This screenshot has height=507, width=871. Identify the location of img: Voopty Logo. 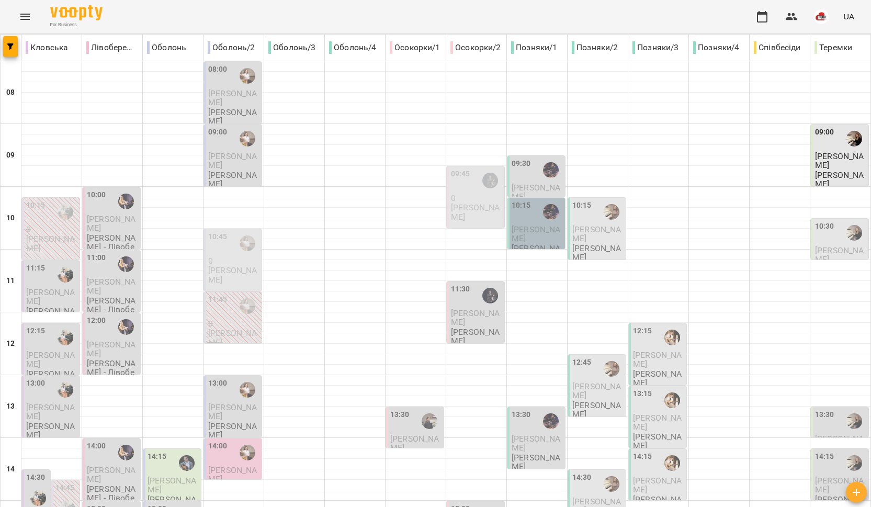
(76, 13).